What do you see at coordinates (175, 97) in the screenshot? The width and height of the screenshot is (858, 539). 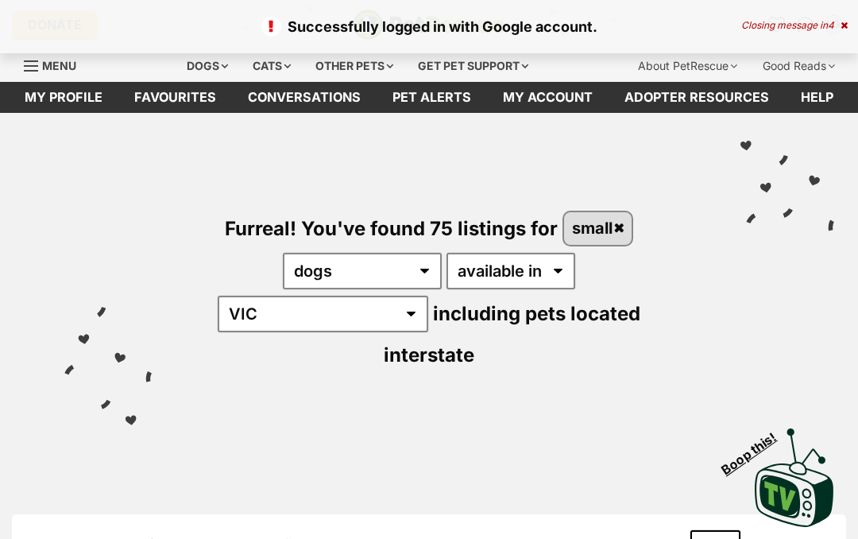 I see `a: Favourites` at bounding box center [175, 97].